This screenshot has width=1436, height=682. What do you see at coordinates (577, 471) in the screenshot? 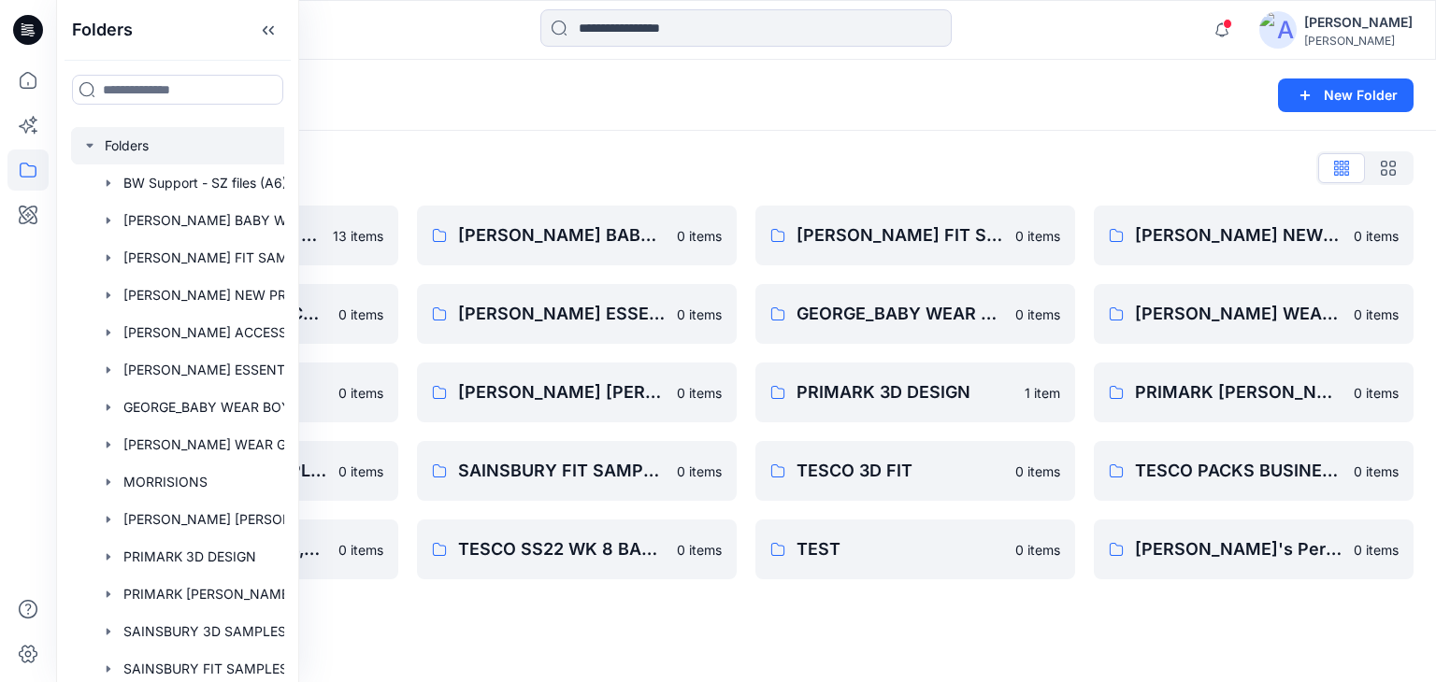
I see `a: SAINSBURY FIT SAMPLES0 items` at bounding box center [577, 471].